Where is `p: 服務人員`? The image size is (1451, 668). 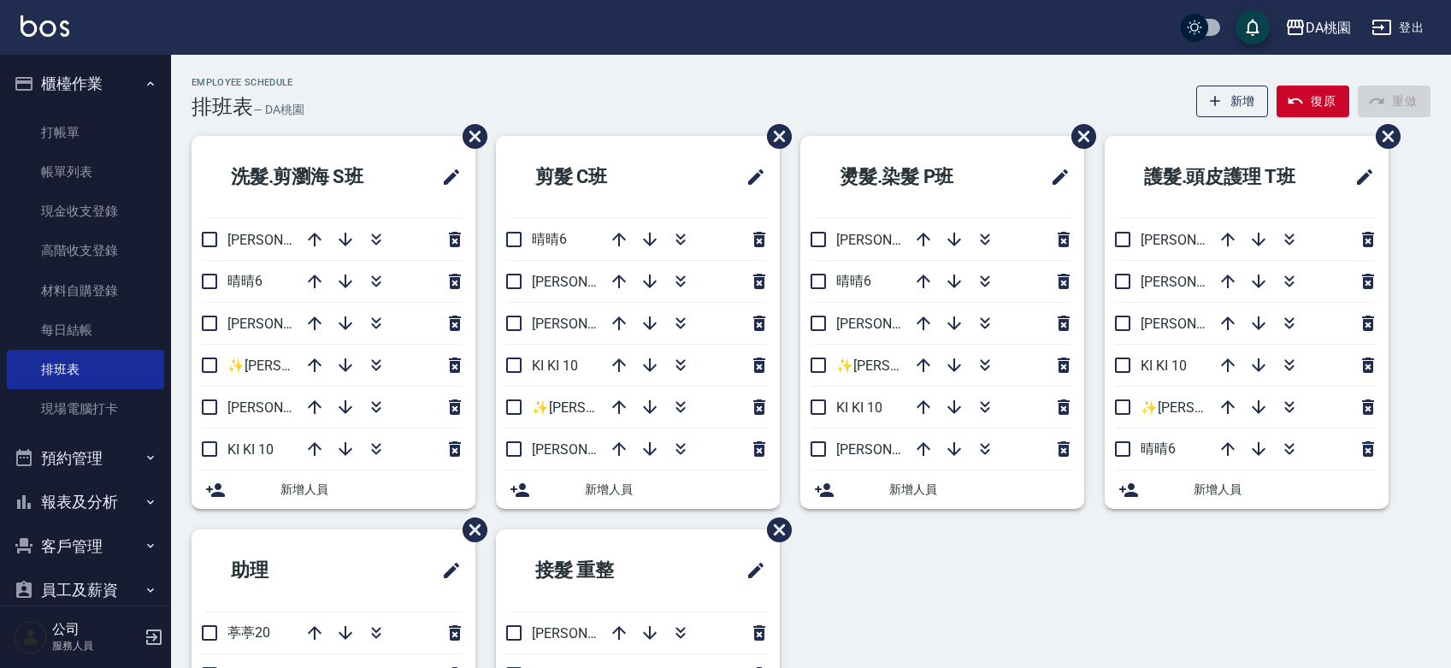
p: 服務人員 is located at coordinates (96, 646).